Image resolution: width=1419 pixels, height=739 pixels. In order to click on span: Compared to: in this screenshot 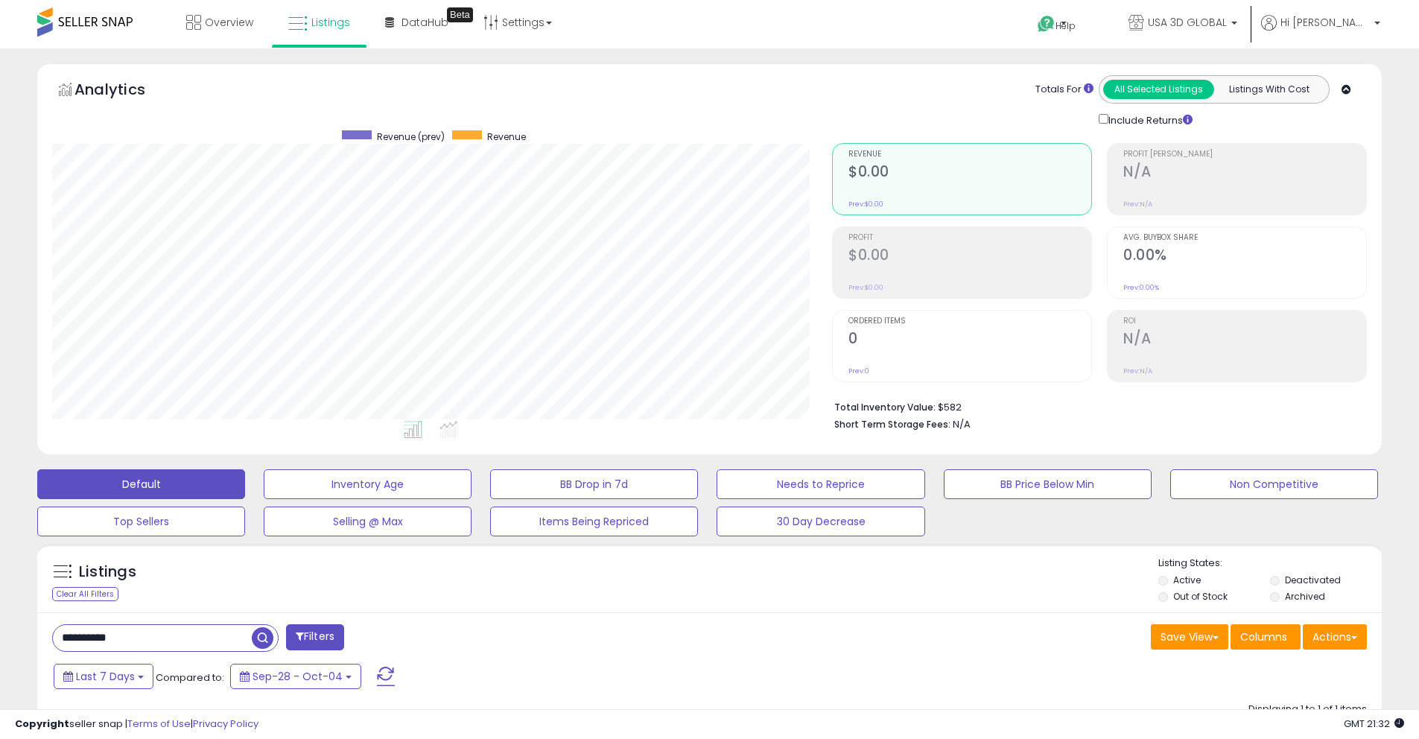, I will do `click(190, 677)`.